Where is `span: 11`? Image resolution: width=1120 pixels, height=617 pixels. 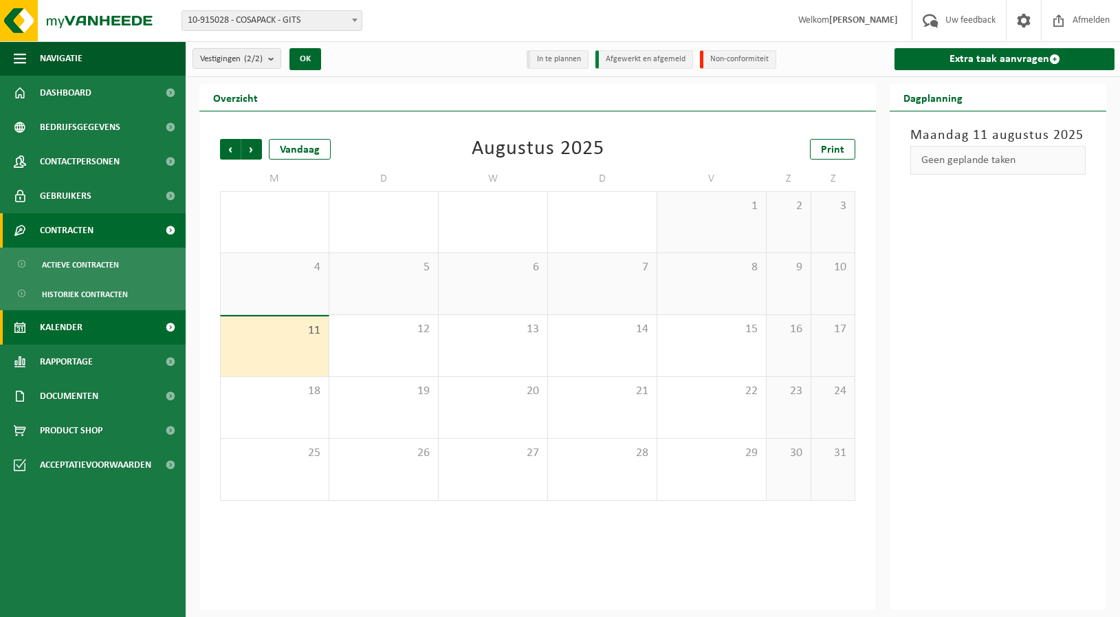
span: 11 is located at coordinates (274, 331).